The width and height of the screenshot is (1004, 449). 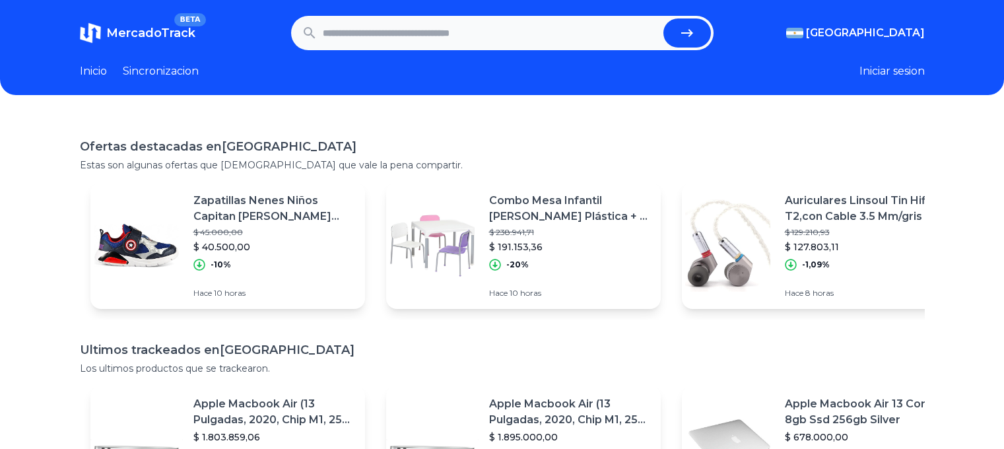 I want to click on a: Inicio, so click(x=93, y=71).